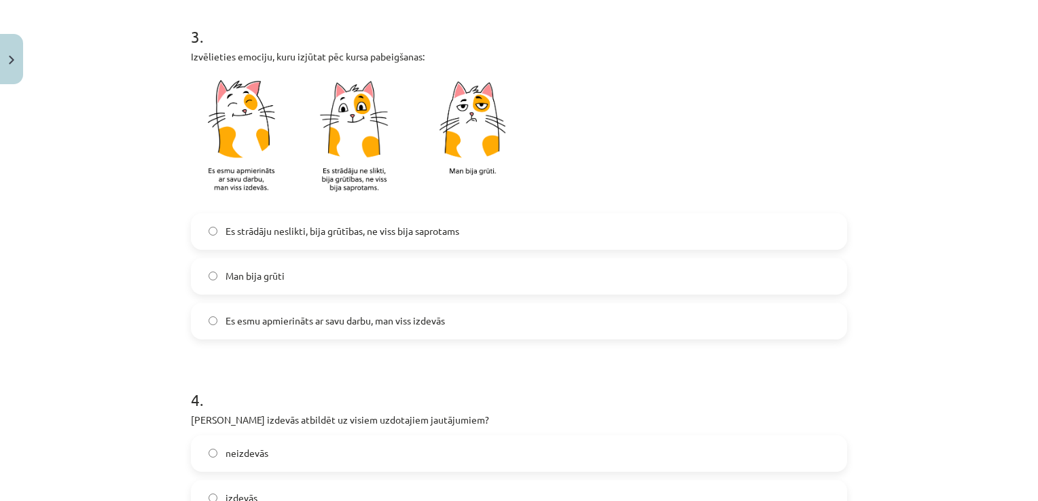 This screenshot has width=1038, height=501. What do you see at coordinates (519, 388) in the screenshot?
I see `h1: 4 .` at bounding box center [519, 388].